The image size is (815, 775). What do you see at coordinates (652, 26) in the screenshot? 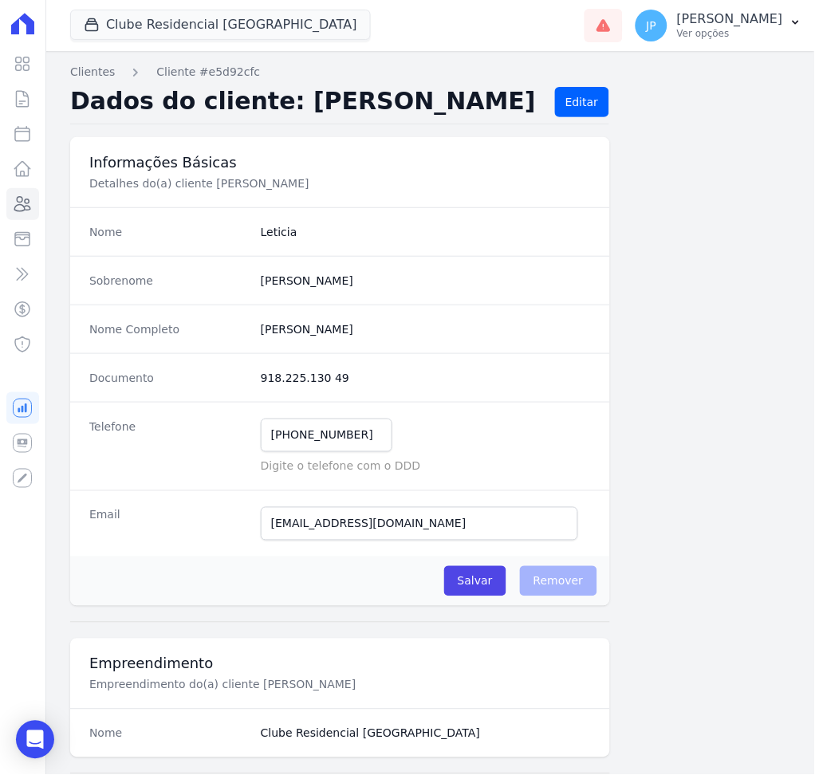
I see `span: JP` at bounding box center [652, 26].